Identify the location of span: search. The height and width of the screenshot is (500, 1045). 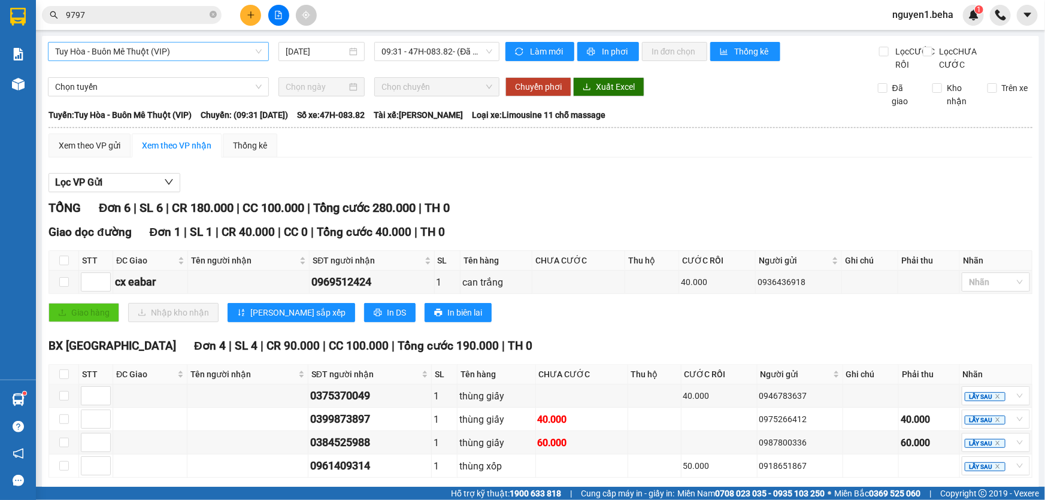
(54, 15).